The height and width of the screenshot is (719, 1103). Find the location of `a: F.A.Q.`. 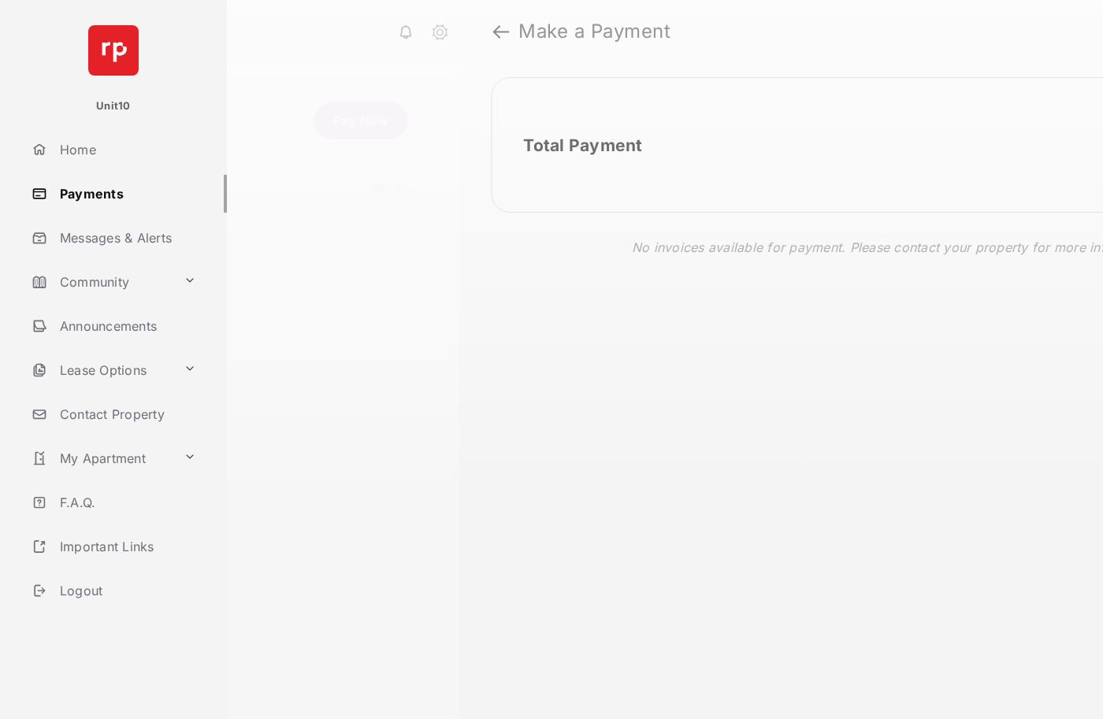

a: F.A.Q. is located at coordinates (126, 503).